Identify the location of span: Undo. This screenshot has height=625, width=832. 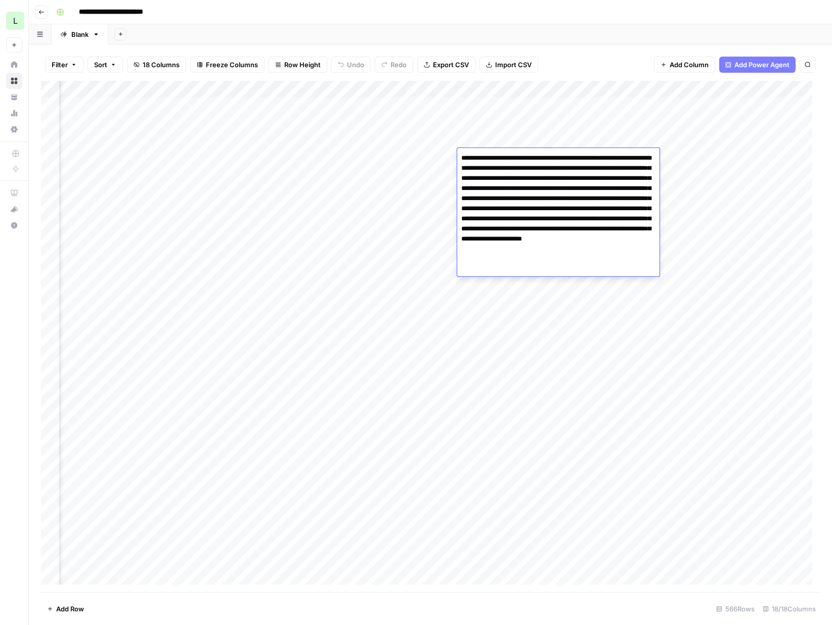
(355, 65).